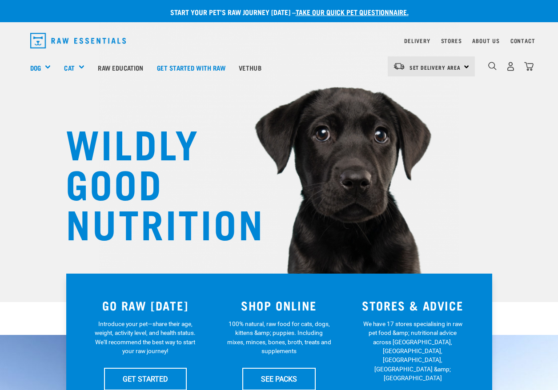  Describe the element at coordinates (523, 40) in the screenshot. I see `a: Contact` at that location.